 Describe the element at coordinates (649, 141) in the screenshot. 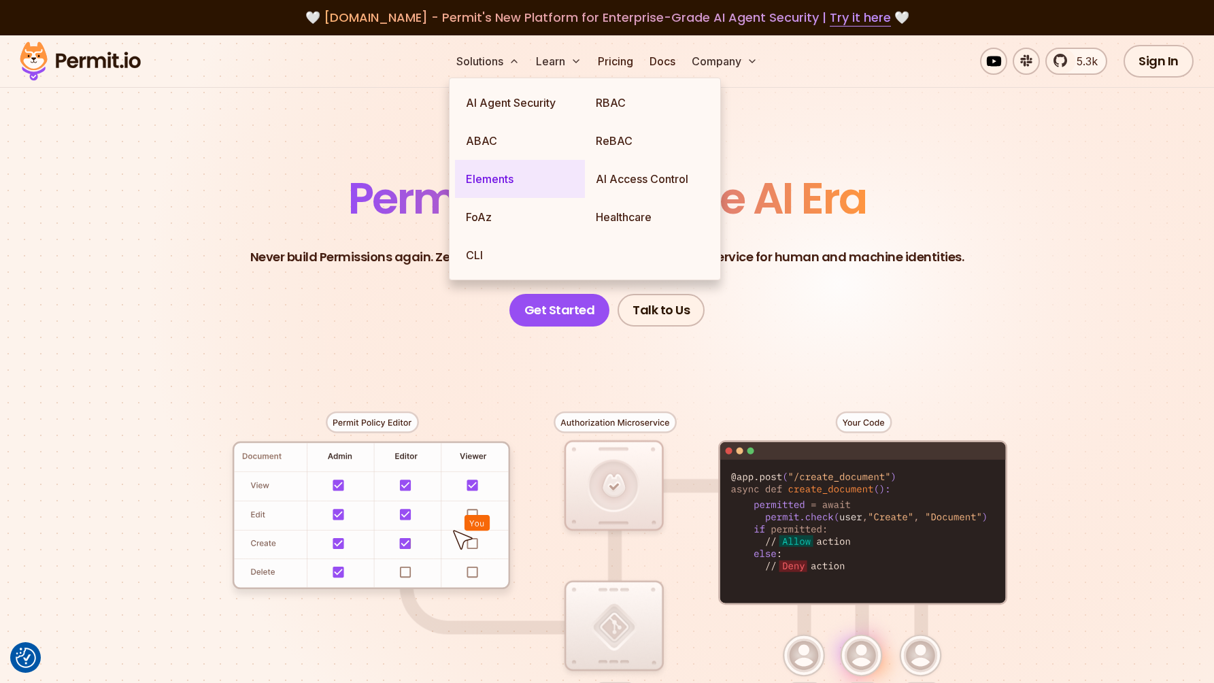

I see `a: ReBAC` at that location.